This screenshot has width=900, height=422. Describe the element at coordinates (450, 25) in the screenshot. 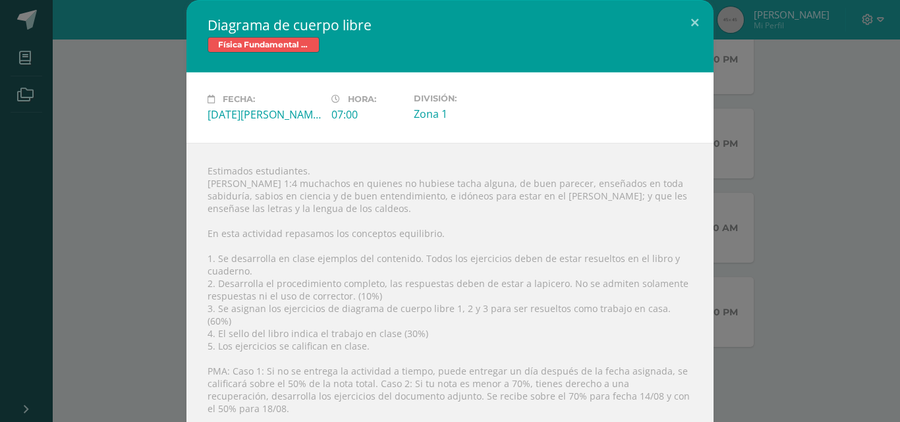

I see `h2: Diagrama de cuerpo libre` at that location.